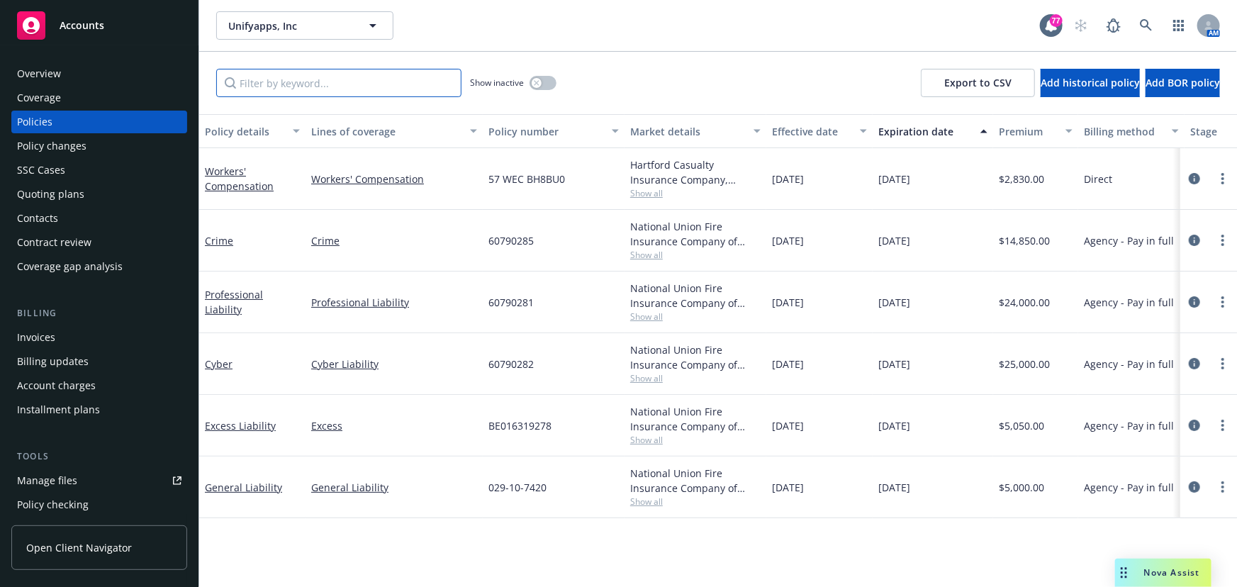  Describe the element at coordinates (99, 385) in the screenshot. I see `a: Account charges` at that location.